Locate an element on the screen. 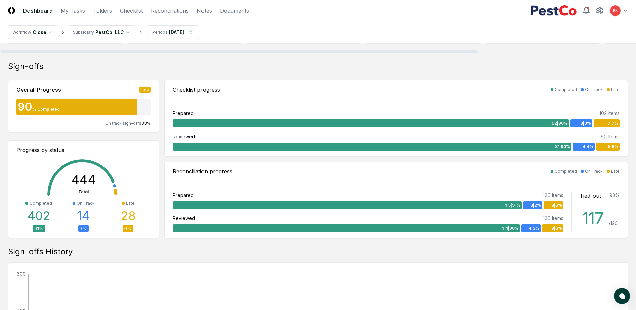  div: 117 is located at coordinates (595, 219).